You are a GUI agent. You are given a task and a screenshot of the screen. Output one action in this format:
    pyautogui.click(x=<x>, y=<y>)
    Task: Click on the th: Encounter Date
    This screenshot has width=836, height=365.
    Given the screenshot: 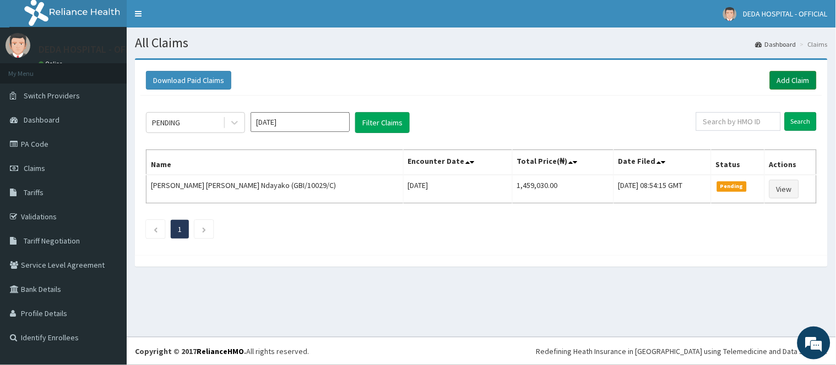 What is the action you would take?
    pyautogui.click(x=457, y=163)
    